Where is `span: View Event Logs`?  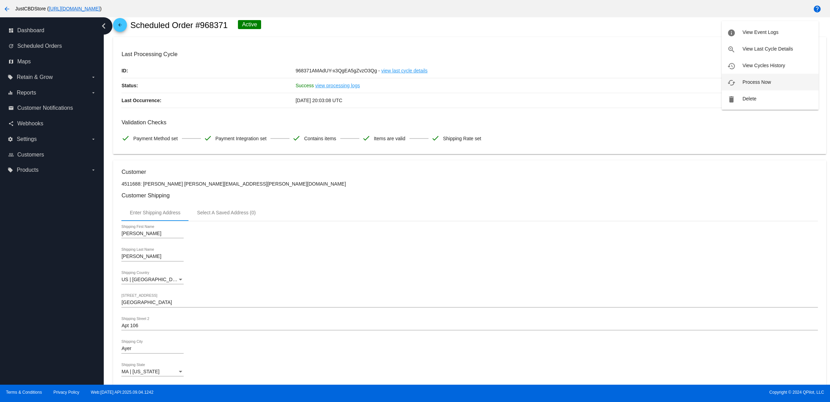
span: View Event Logs is located at coordinates (761, 32).